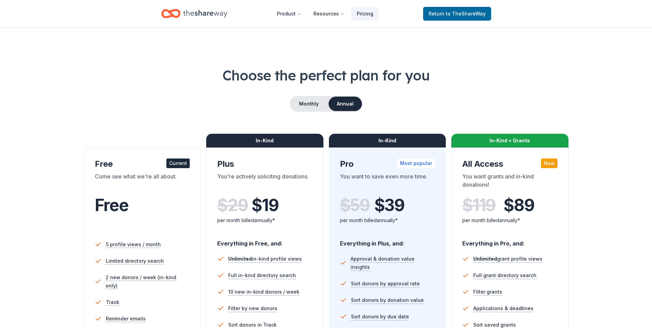 This screenshot has width=652, height=328. I want to click on span: Applications & deadlines, so click(503, 308).